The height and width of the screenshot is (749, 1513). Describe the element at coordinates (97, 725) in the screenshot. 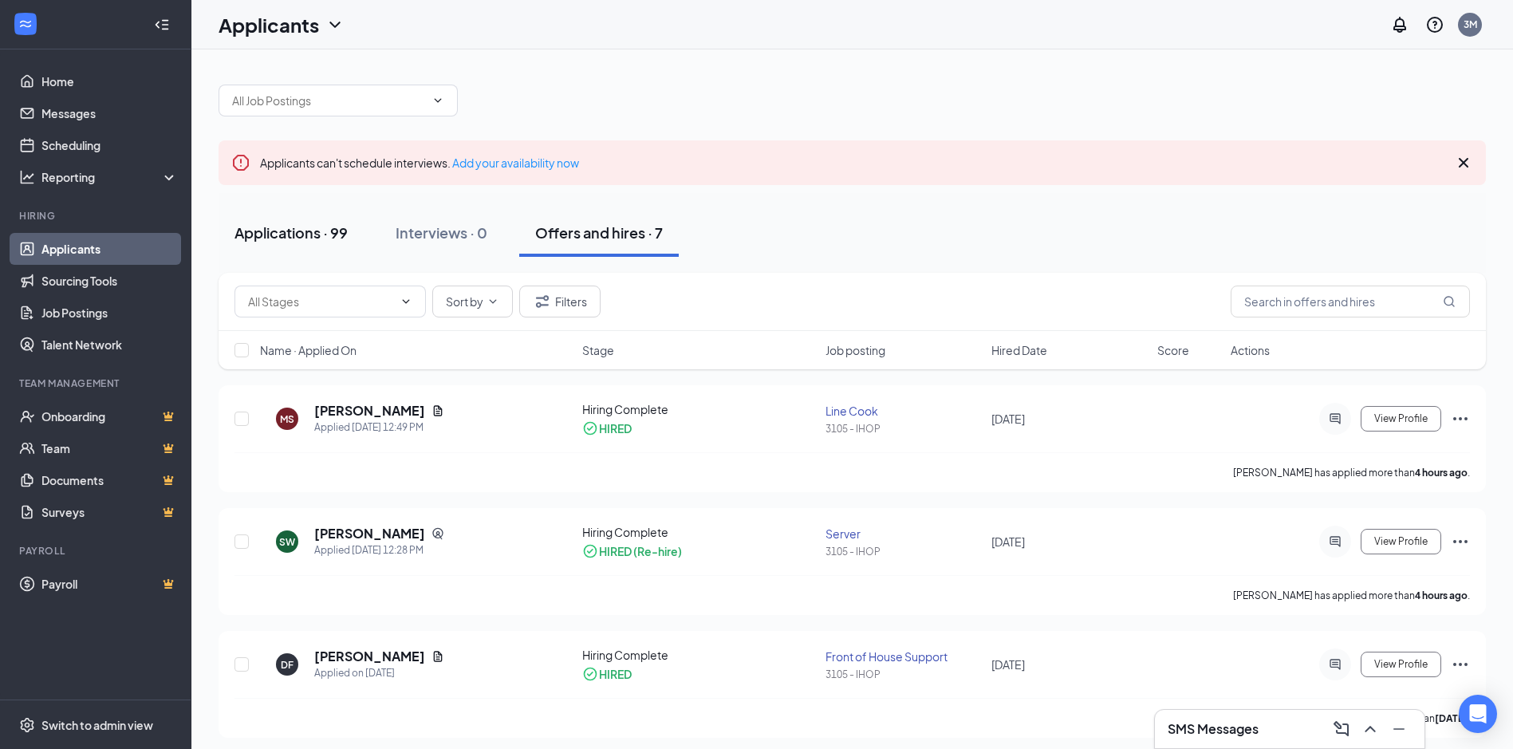

I see `div: Switch to admin view` at that location.